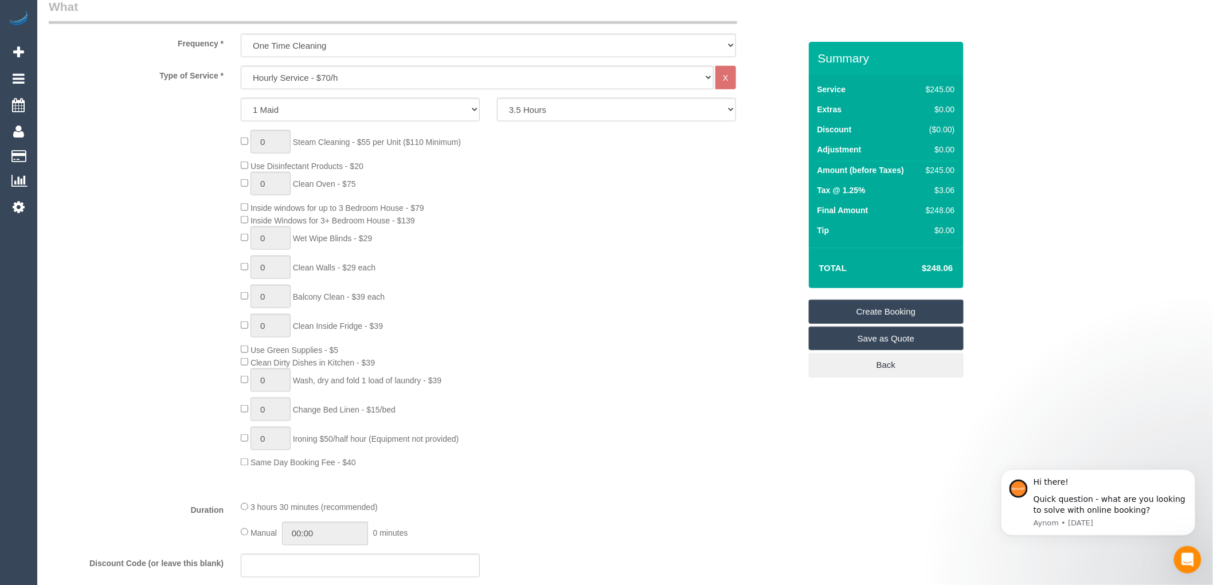  What do you see at coordinates (339, 297) in the screenshot?
I see `span: Balcony Clean - $39 each` at bounding box center [339, 297].